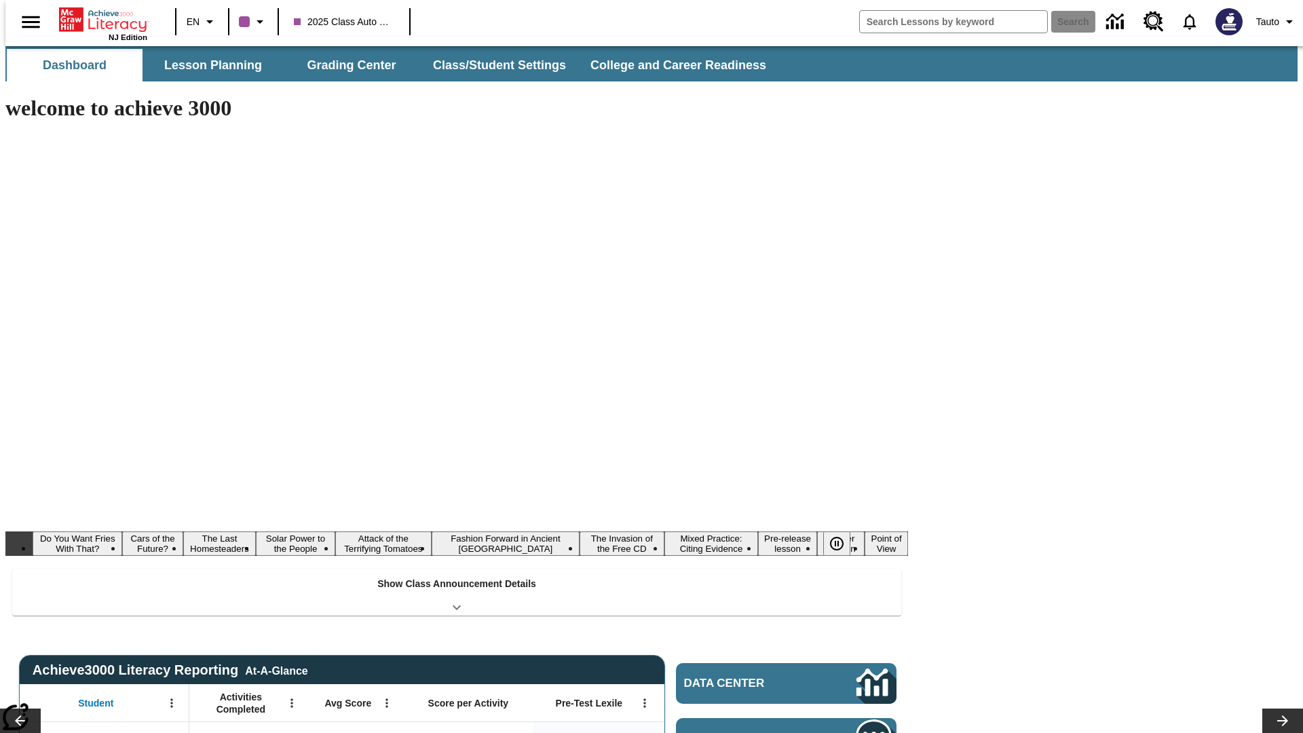  Describe the element at coordinates (96, 703) in the screenshot. I see `span: Student` at that location.